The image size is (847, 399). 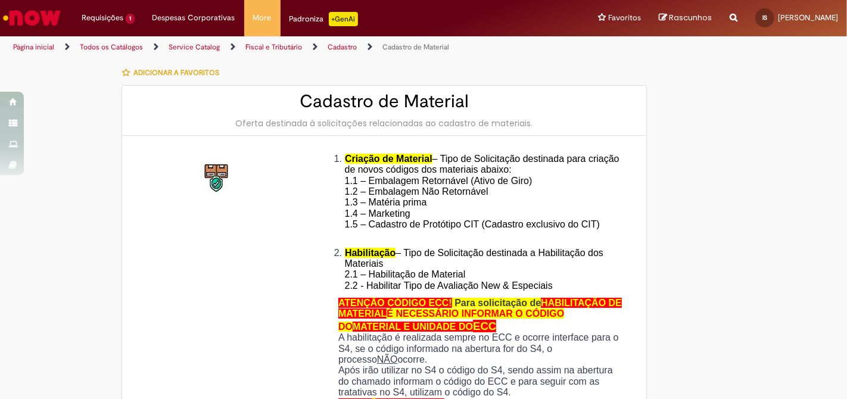 What do you see at coordinates (451, 320) in the screenshot?
I see `span: É NECESSÁRIO INFORMAR O CÓDIGO DO` at bounding box center [451, 320].